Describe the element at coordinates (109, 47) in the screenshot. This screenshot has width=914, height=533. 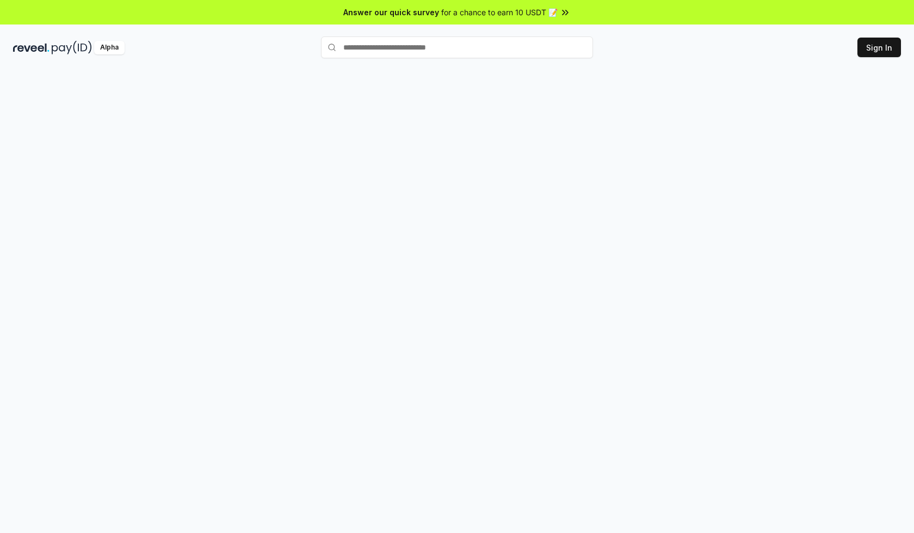
I see `div: Alpha` at that location.